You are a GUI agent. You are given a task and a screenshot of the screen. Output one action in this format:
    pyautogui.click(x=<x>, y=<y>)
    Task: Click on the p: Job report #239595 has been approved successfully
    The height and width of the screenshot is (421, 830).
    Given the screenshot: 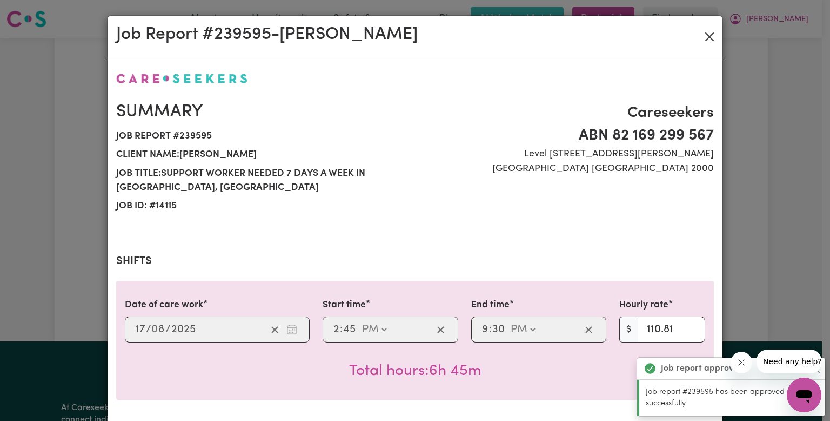 What is the action you would take?
    pyautogui.click(x=733, y=397)
    